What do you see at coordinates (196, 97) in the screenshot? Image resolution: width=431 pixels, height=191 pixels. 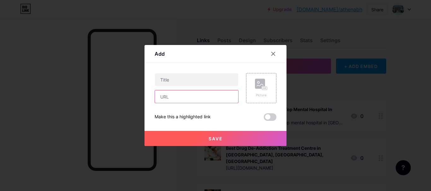 I see `input: URL` at bounding box center [196, 97].